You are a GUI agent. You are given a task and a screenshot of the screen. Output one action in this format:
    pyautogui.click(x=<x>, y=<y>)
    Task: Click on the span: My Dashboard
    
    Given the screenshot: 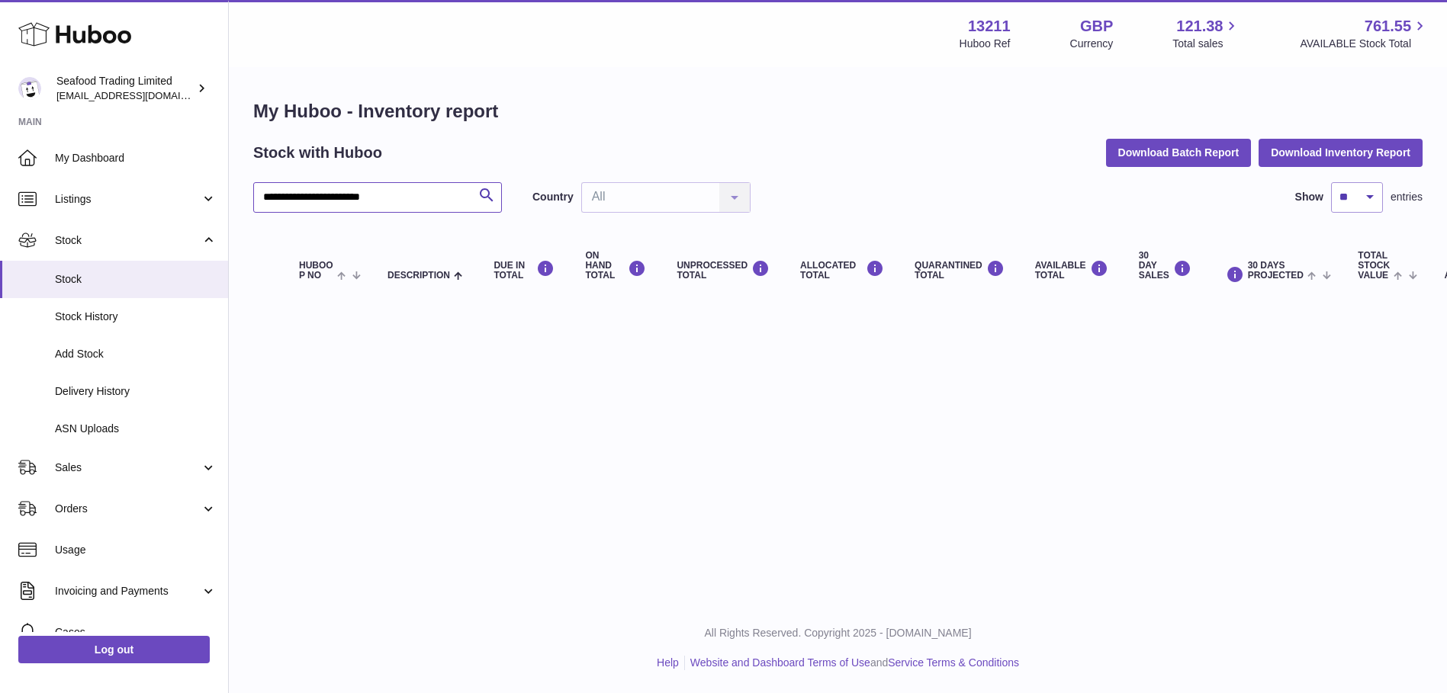 What is the action you would take?
    pyautogui.click(x=136, y=158)
    